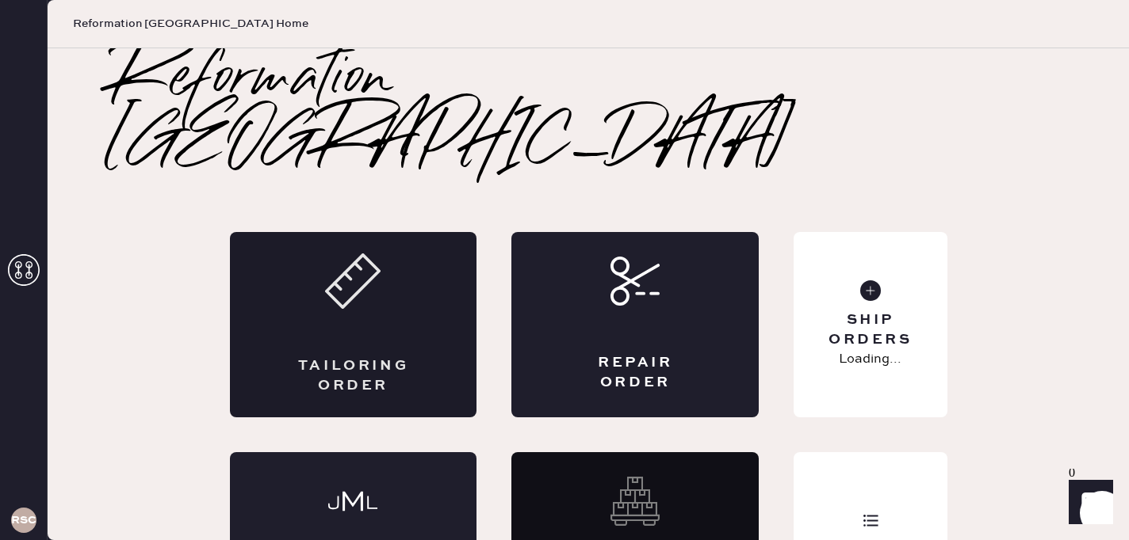 The image size is (1129, 540). Describe the element at coordinates (869, 330) in the screenshot. I see `div: Ship Orders` at that location.